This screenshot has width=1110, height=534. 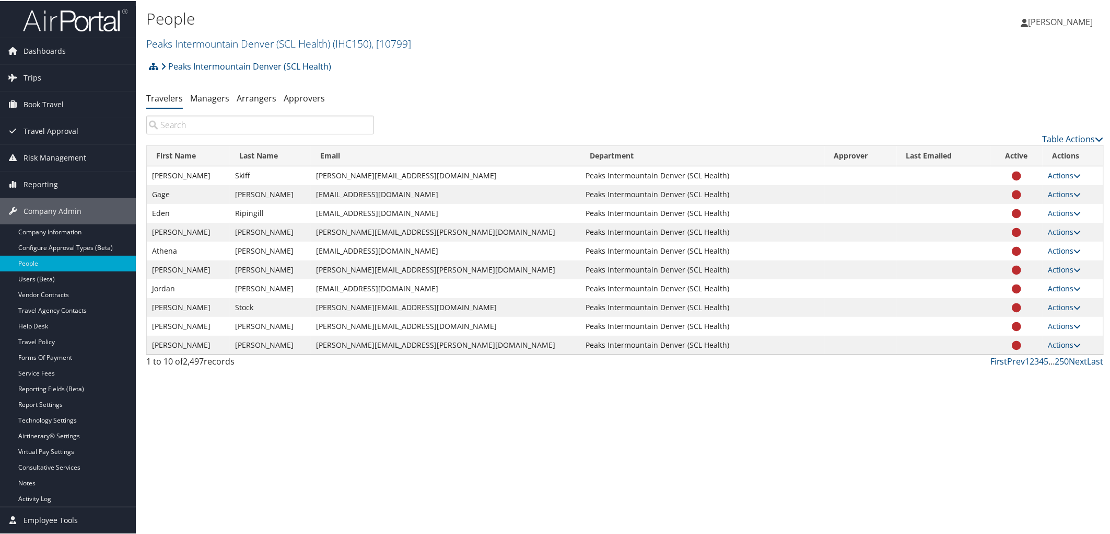 I want to click on a: Prev, so click(x=1017, y=360).